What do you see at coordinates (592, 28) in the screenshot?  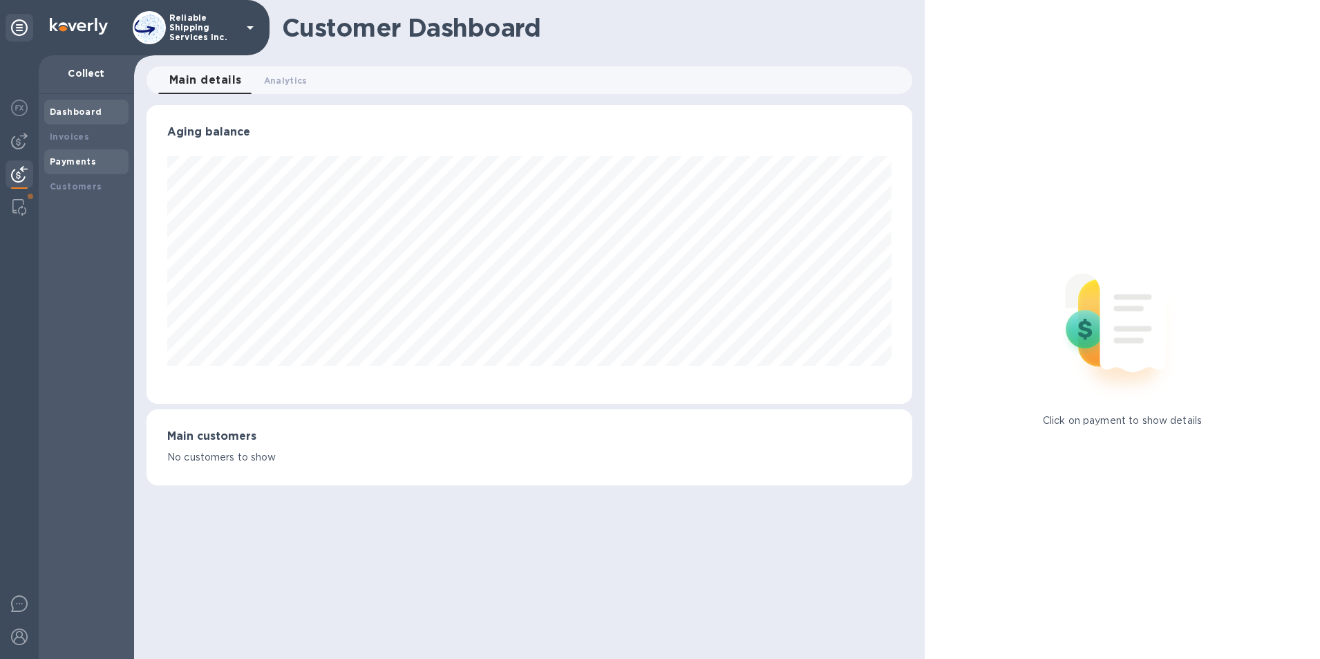 I see `h1: Customer Dashboard` at bounding box center [592, 28].